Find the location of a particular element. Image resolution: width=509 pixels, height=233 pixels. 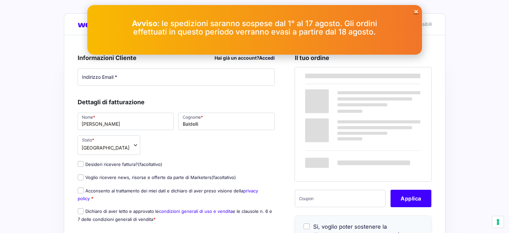

label: Acconsento al trattamento dei miei dati e dichiaro di aver preso visione della is located at coordinates (168, 194).